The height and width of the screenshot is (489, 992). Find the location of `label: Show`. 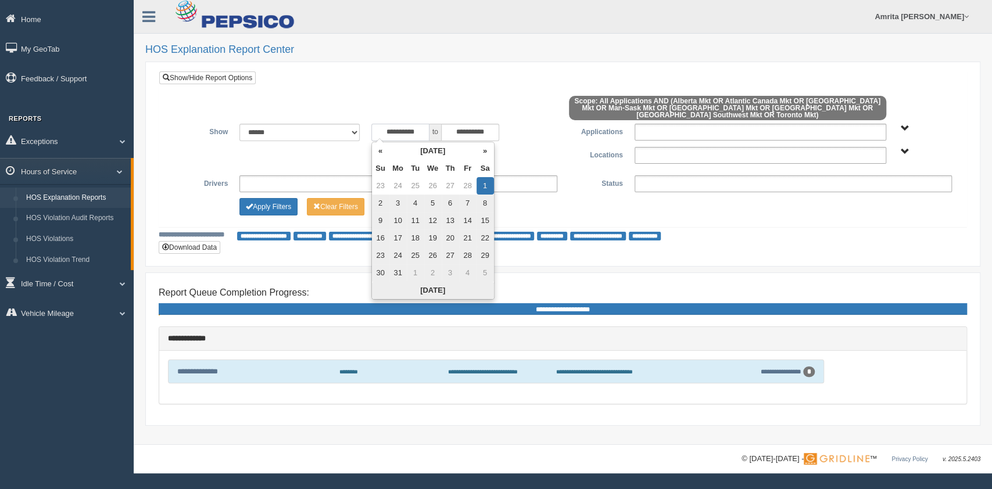

label: Show is located at coordinates (200, 131).